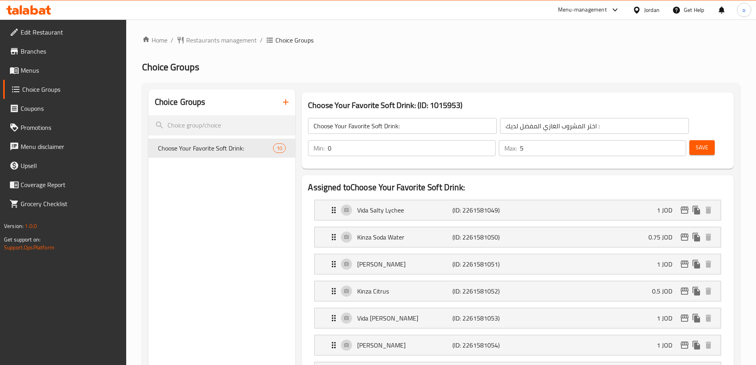 This screenshot has height=365, width=756. What do you see at coordinates (441, 40) in the screenshot?
I see `nav: breadcrumb` at bounding box center [441, 40].